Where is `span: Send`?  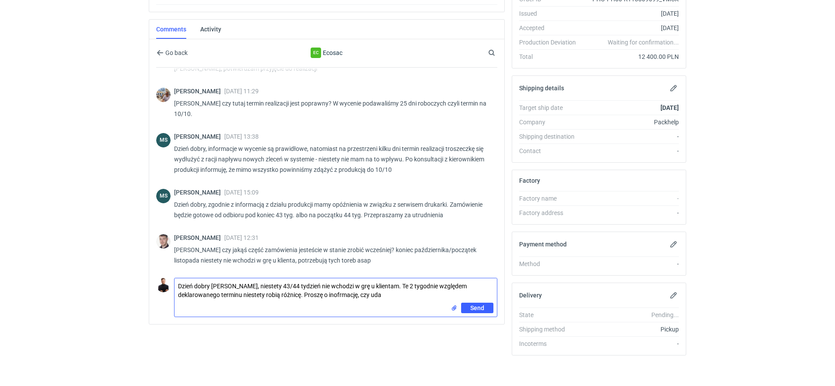
span: Send is located at coordinates (478, 308).